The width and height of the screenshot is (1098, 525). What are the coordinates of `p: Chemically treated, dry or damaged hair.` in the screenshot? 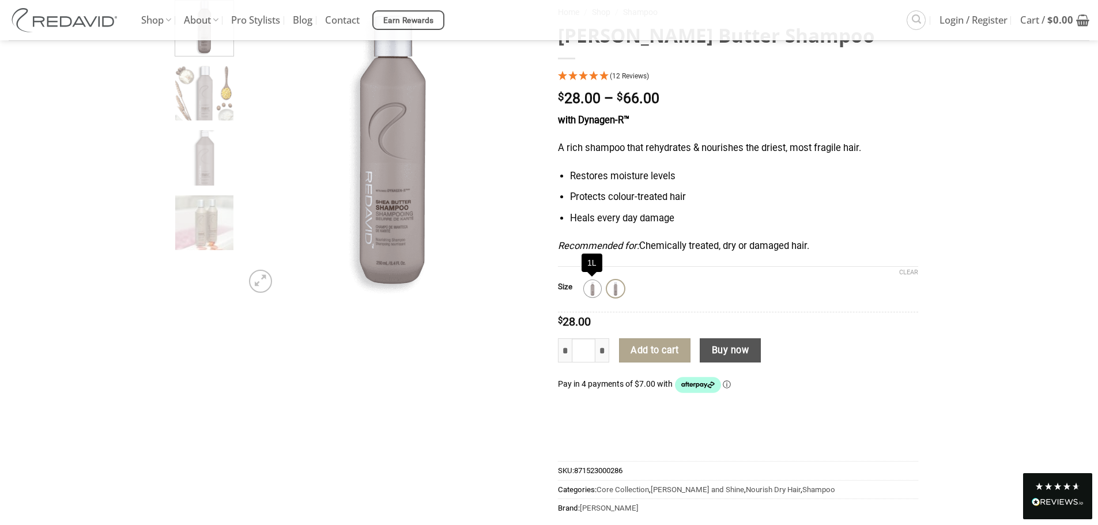 It's located at (738, 246).